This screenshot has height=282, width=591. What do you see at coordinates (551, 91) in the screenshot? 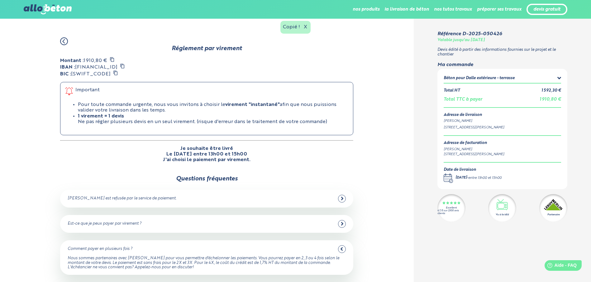
I see `div: 1 592,30 €` at bounding box center [551, 91].